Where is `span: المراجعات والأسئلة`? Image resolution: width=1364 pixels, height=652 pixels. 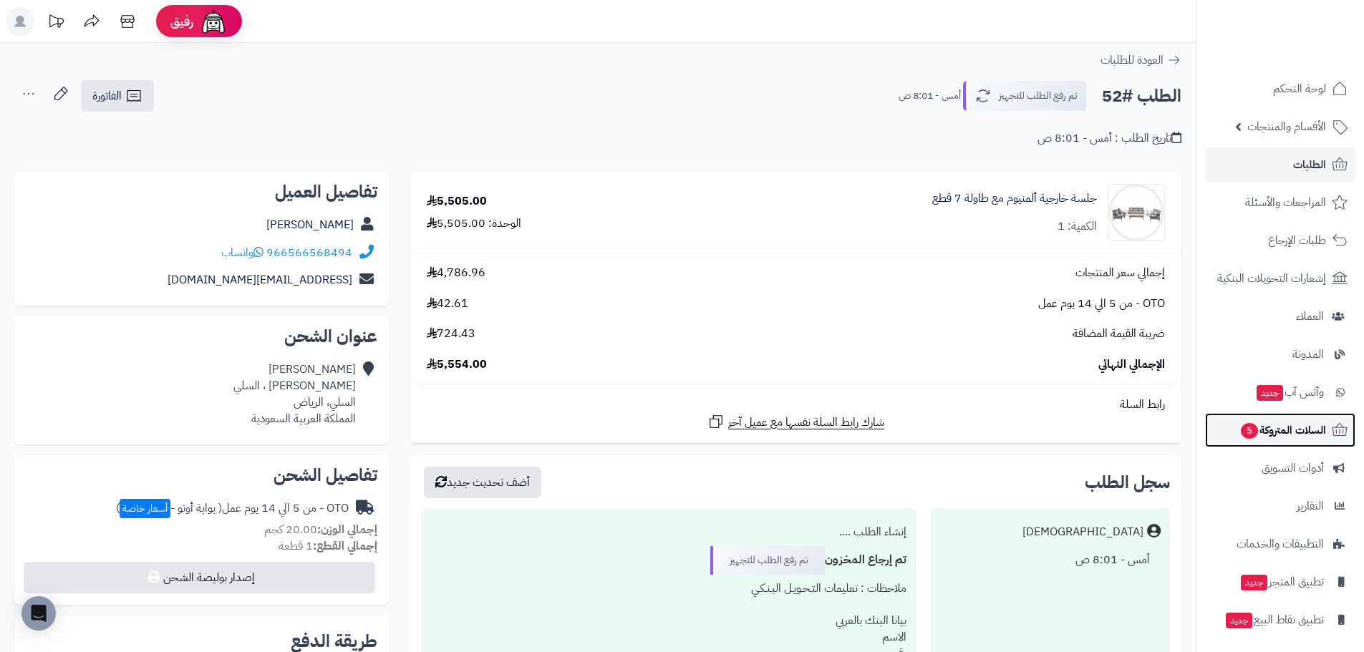
span: المراجعات والأسئلة is located at coordinates (1285, 203).